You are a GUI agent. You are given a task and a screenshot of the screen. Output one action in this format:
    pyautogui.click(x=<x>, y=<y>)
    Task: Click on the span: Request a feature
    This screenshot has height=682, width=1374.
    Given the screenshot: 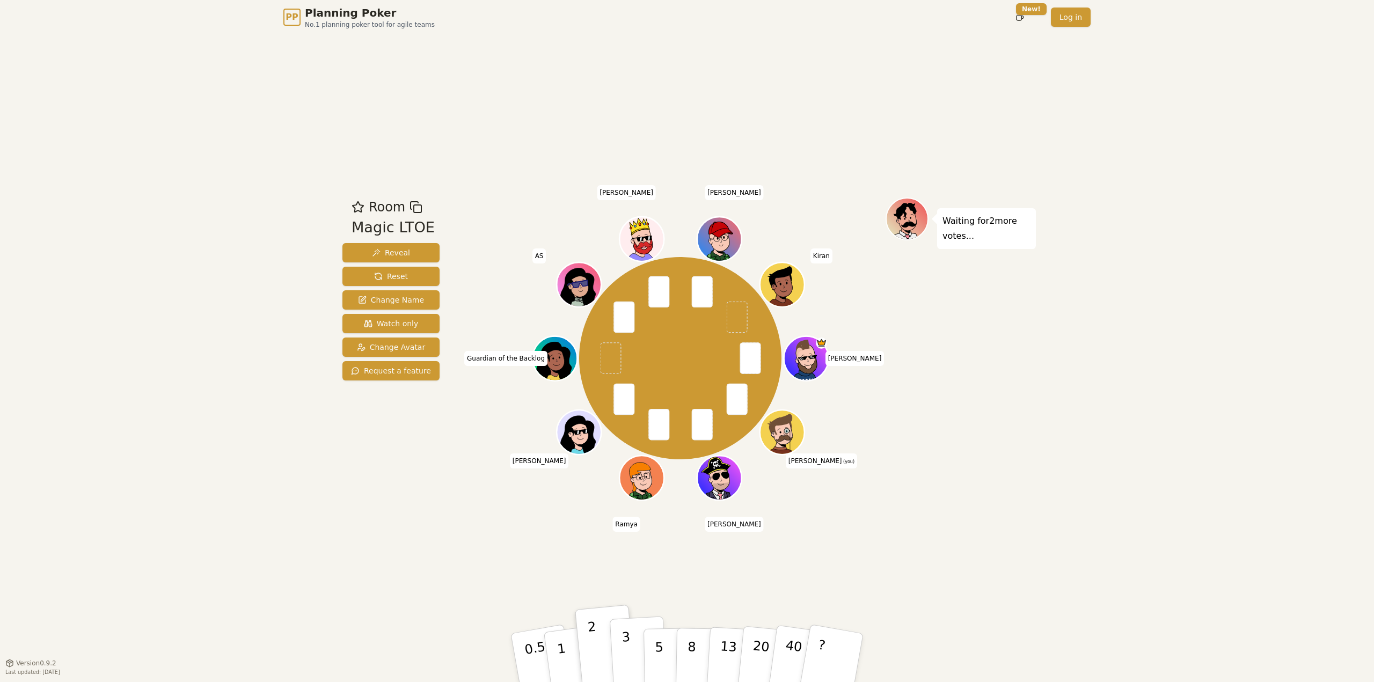 What is the action you would take?
    pyautogui.click(x=391, y=371)
    